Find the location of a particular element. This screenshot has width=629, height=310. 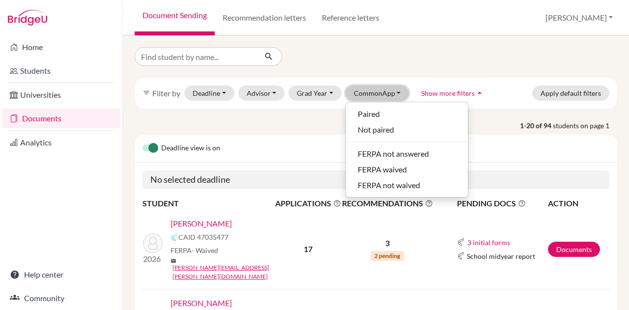

button: Show more filtersarrow_drop_up is located at coordinates (453, 93).